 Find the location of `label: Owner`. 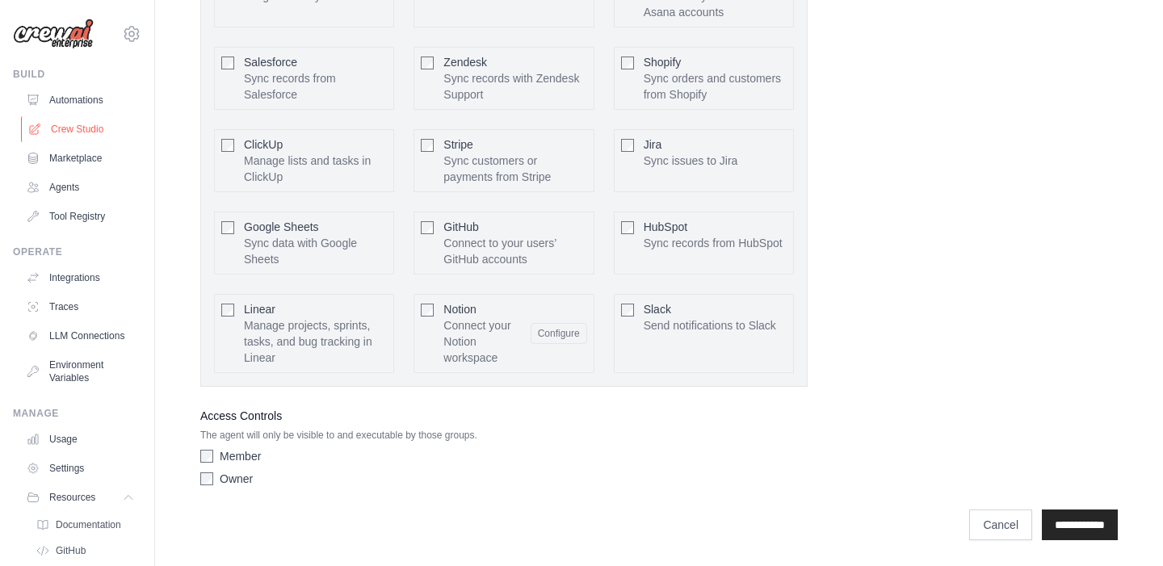

label: Owner is located at coordinates (236, 479).